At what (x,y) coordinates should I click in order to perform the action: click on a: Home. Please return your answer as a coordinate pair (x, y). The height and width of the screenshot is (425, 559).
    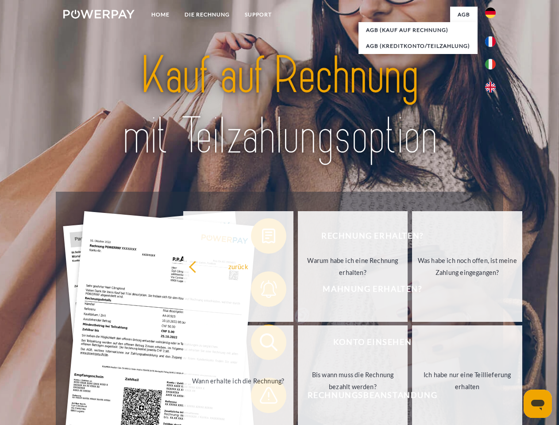
    Looking at the image, I should click on (160, 15).